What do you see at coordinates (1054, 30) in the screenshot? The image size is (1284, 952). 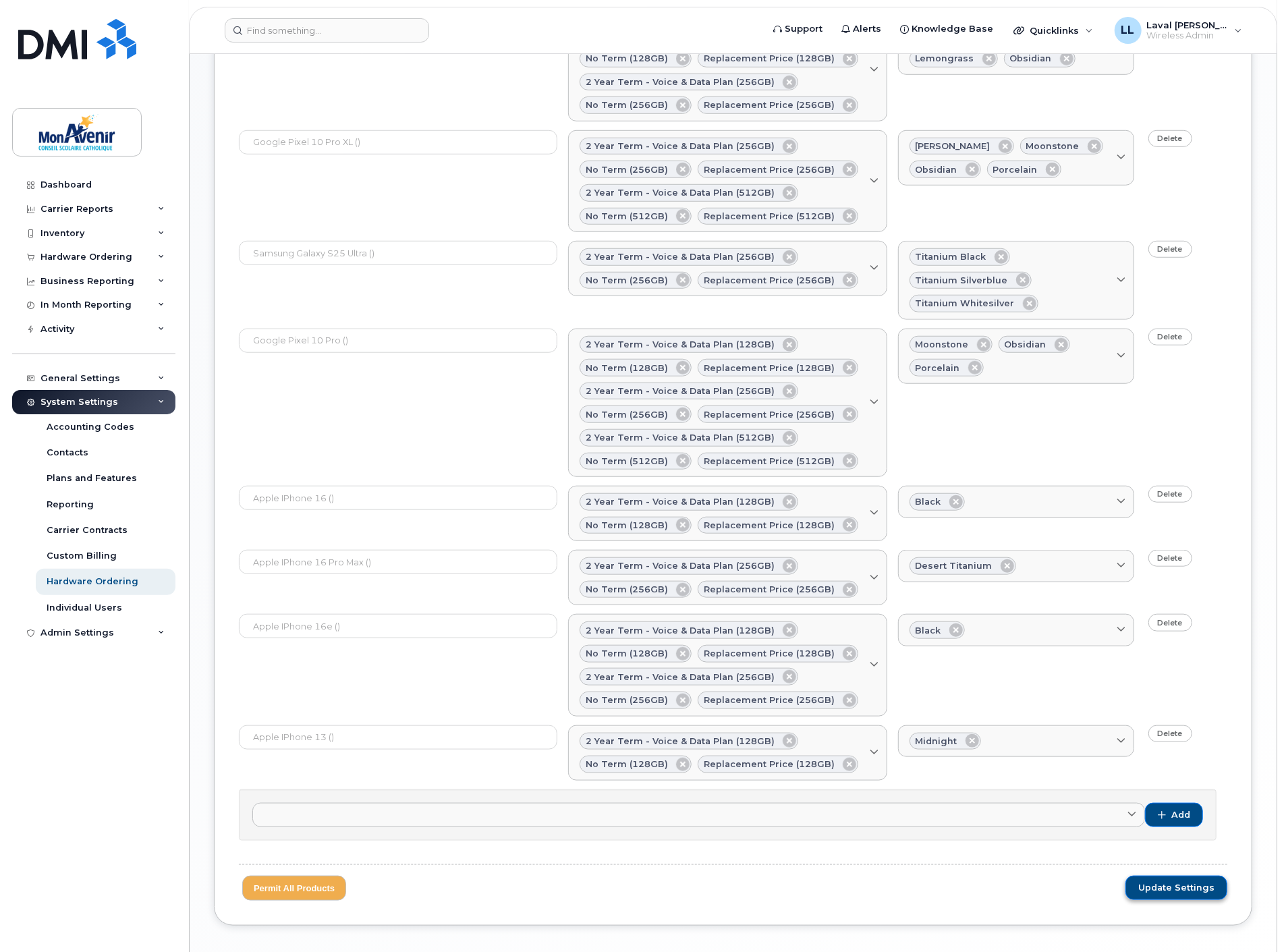 I see `span: Quicklinks` at bounding box center [1054, 30].